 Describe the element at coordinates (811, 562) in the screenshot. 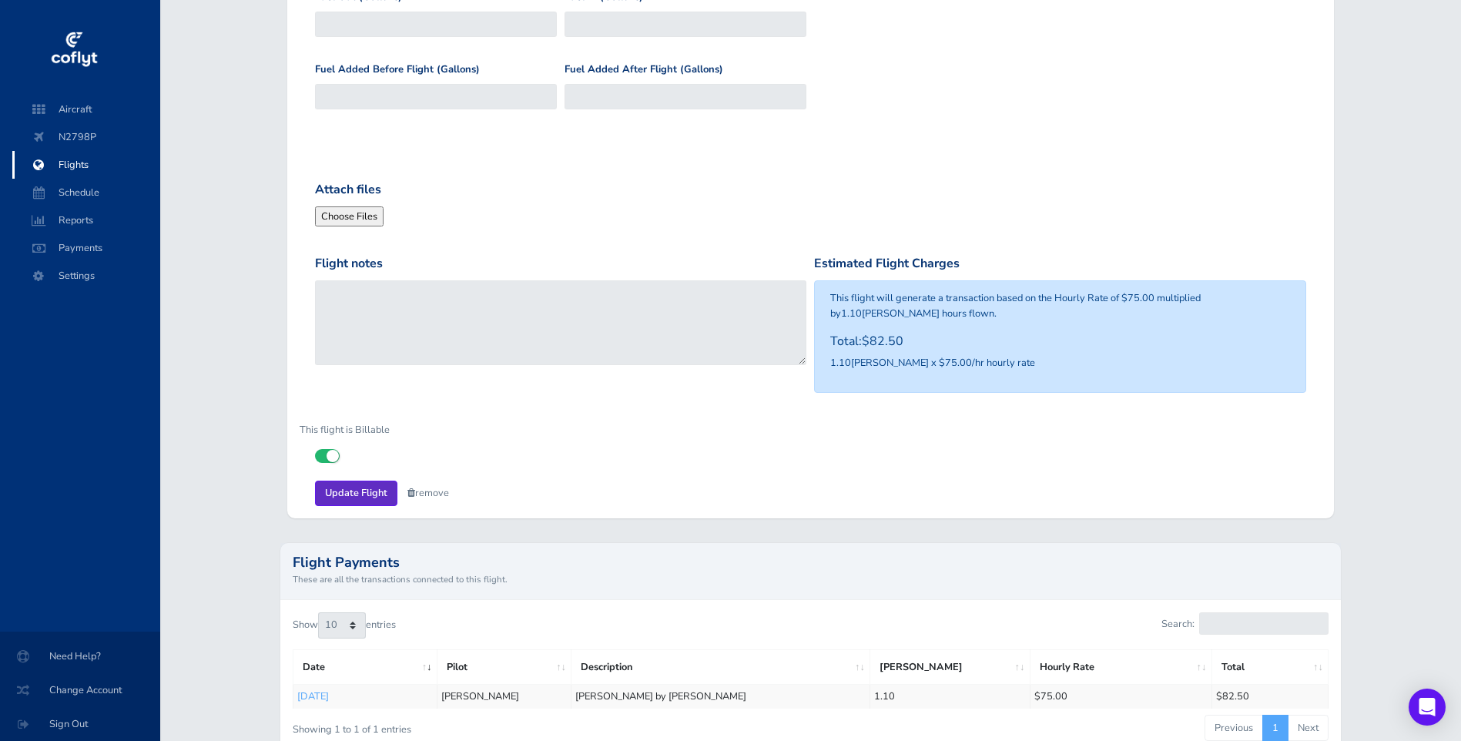

I see `h2: Flight Payments` at that location.